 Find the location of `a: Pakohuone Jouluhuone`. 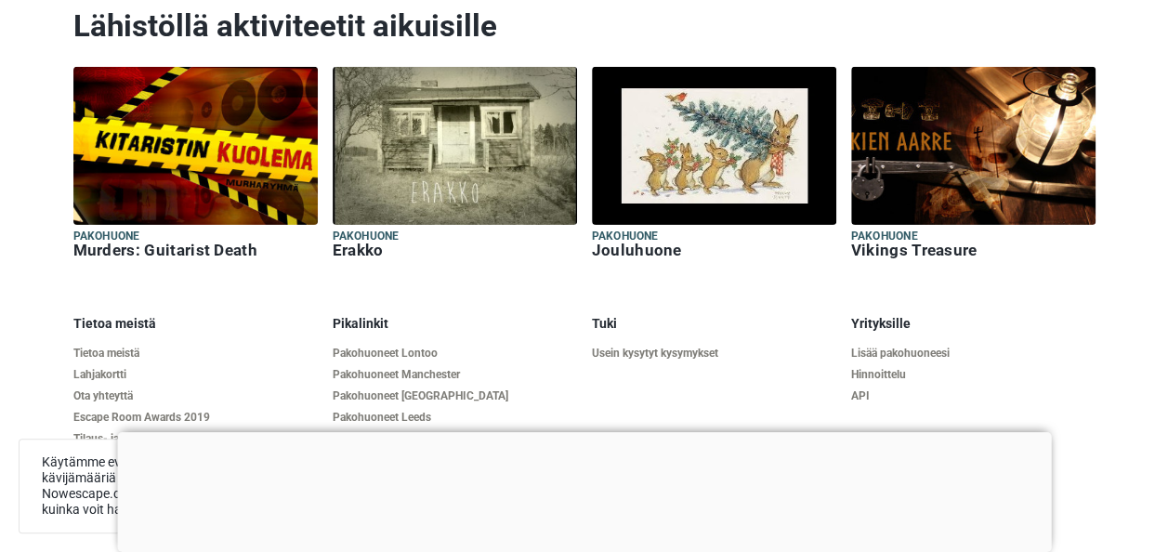

a: Pakohuone Jouluhuone is located at coordinates (714, 165).